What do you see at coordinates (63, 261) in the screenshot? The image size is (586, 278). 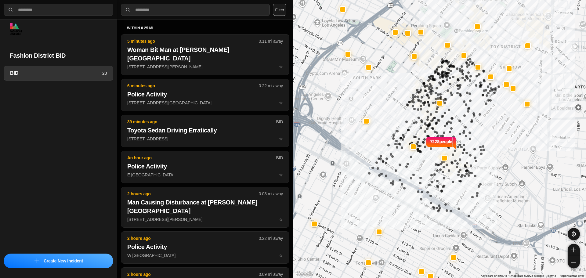 I see `p: Create New Incident` at bounding box center [63, 261].